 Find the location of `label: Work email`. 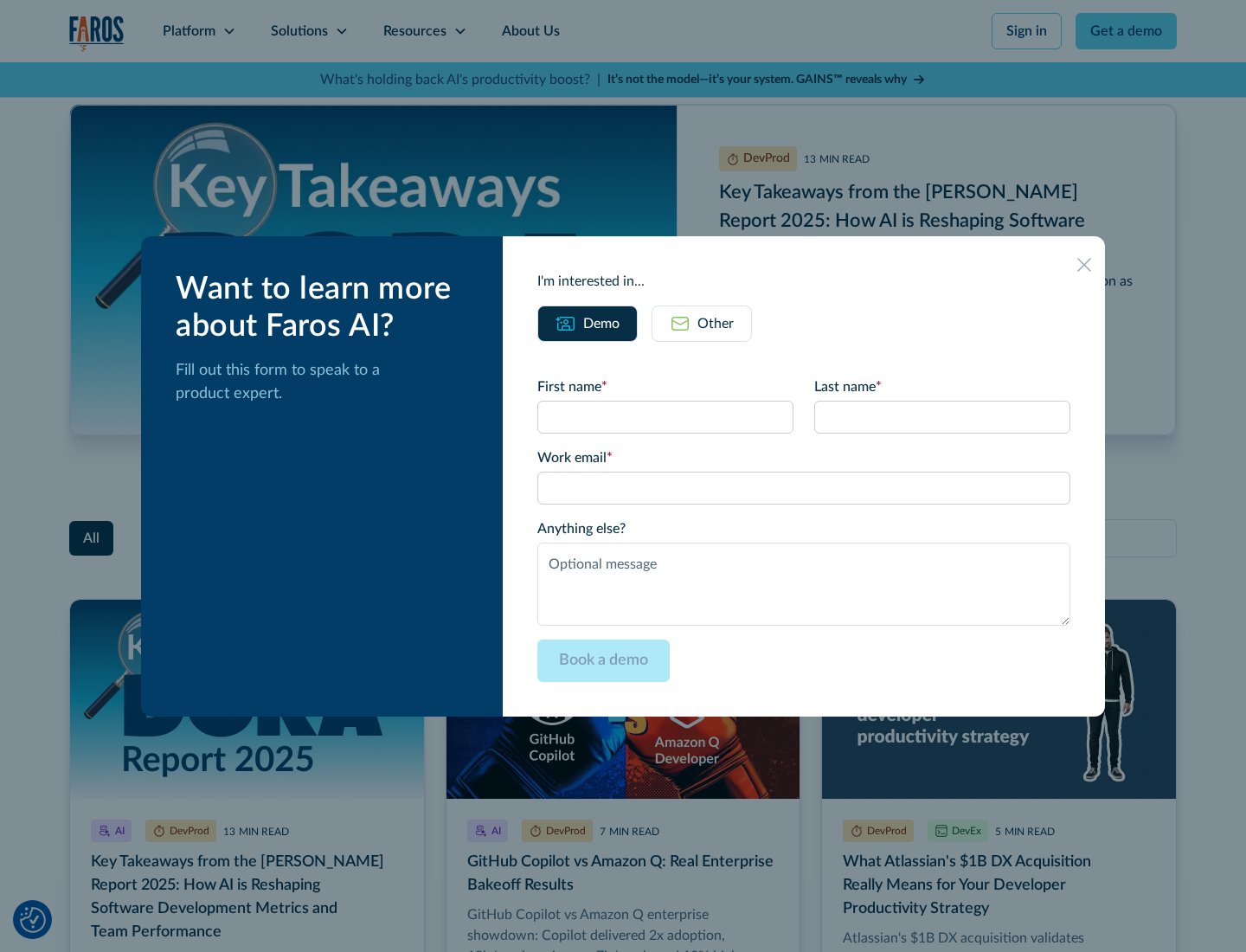

label: Work email is located at coordinates (804, 457).